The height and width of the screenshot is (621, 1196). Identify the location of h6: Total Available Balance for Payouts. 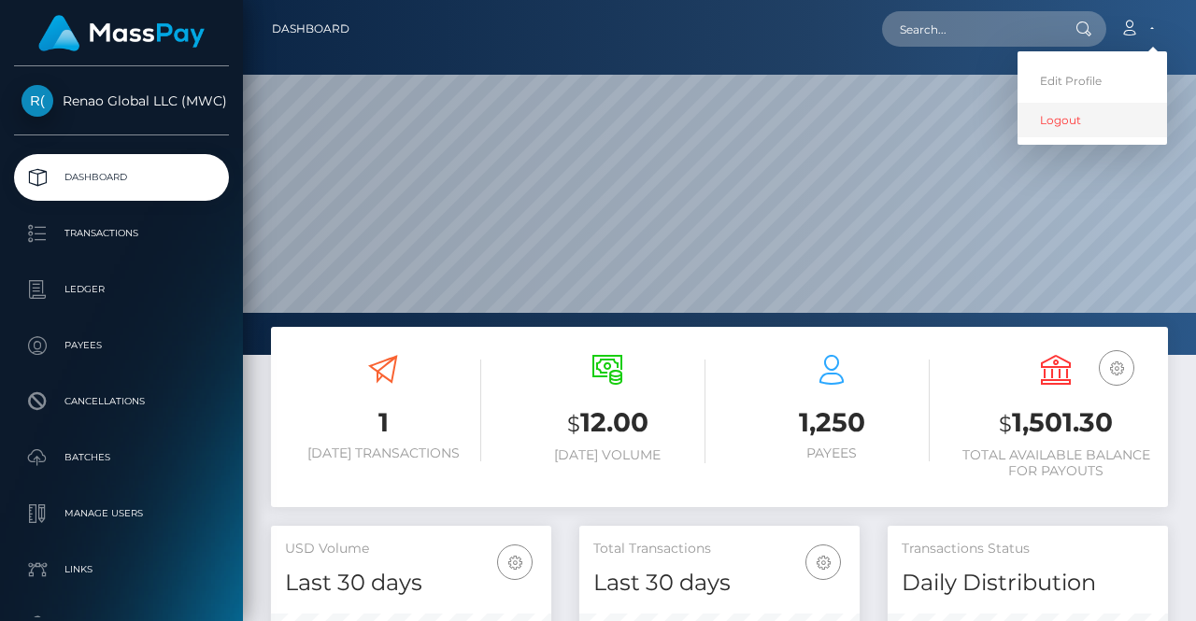
(1055, 463).